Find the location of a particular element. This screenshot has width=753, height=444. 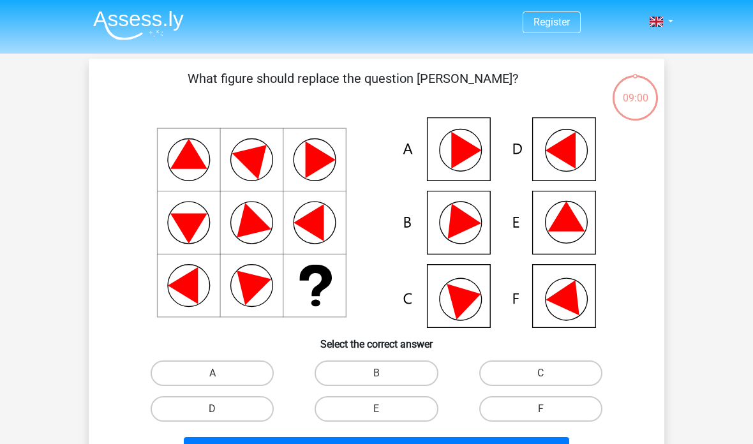

a: Register is located at coordinates (551, 22).